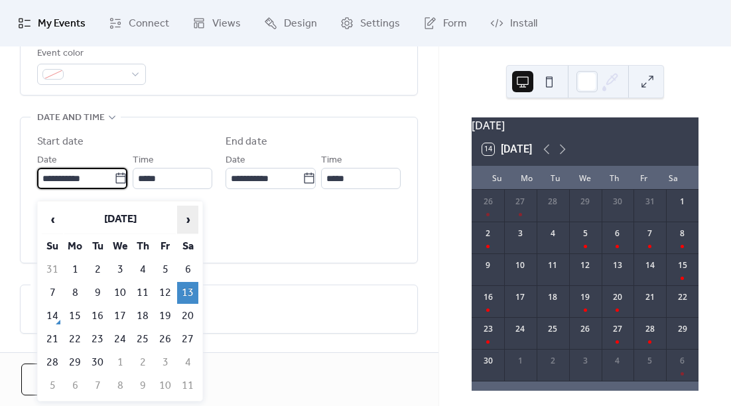 The width and height of the screenshot is (731, 406). What do you see at coordinates (60, 142) in the screenshot?
I see `div: Start date` at bounding box center [60, 142].